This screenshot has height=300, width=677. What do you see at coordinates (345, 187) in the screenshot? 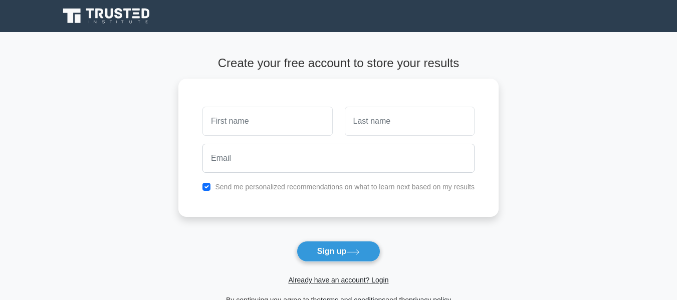
I see `label: Send me personalized recommendations on what to learn next based on my results` at bounding box center [345, 187].